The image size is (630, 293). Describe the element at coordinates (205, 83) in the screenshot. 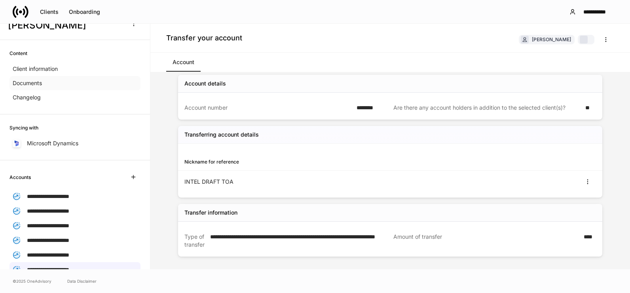

I see `div: Account details` at that location.